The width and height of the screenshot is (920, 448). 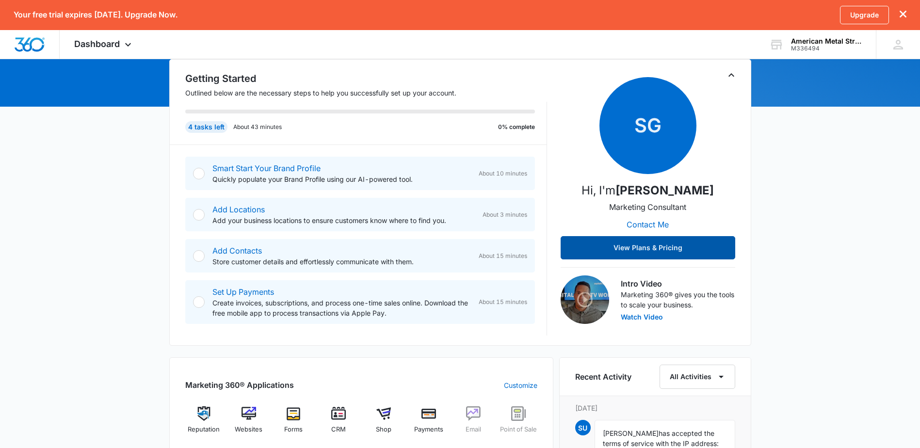 What do you see at coordinates (206, 127) in the screenshot?
I see `div: 4 tasks left` at bounding box center [206, 127].